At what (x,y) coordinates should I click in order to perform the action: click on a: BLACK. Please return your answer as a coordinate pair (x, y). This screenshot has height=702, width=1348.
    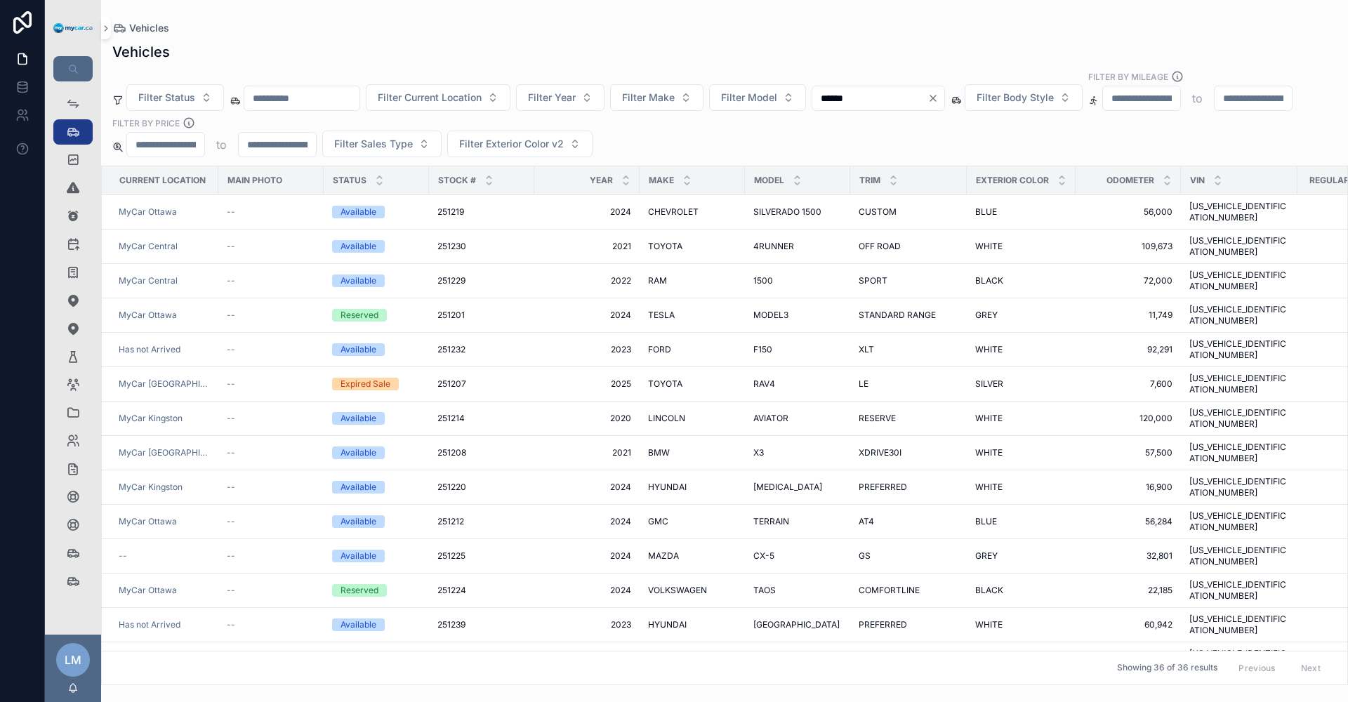
    Looking at the image, I should click on (1021, 590).